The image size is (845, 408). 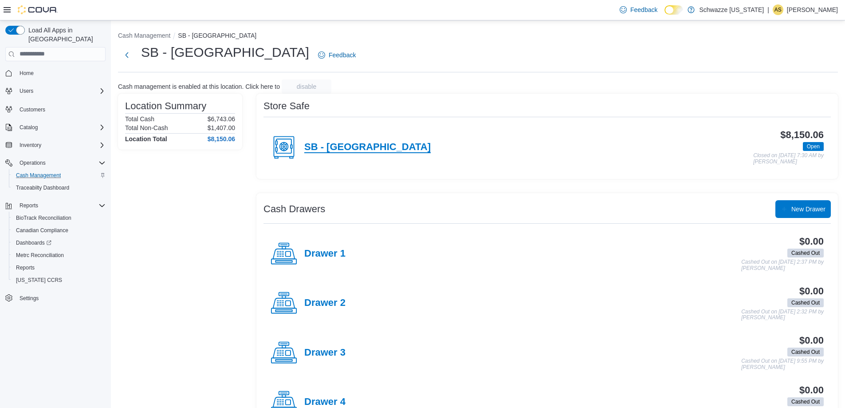 What do you see at coordinates (32, 110) in the screenshot?
I see `a: Customers` at bounding box center [32, 110].